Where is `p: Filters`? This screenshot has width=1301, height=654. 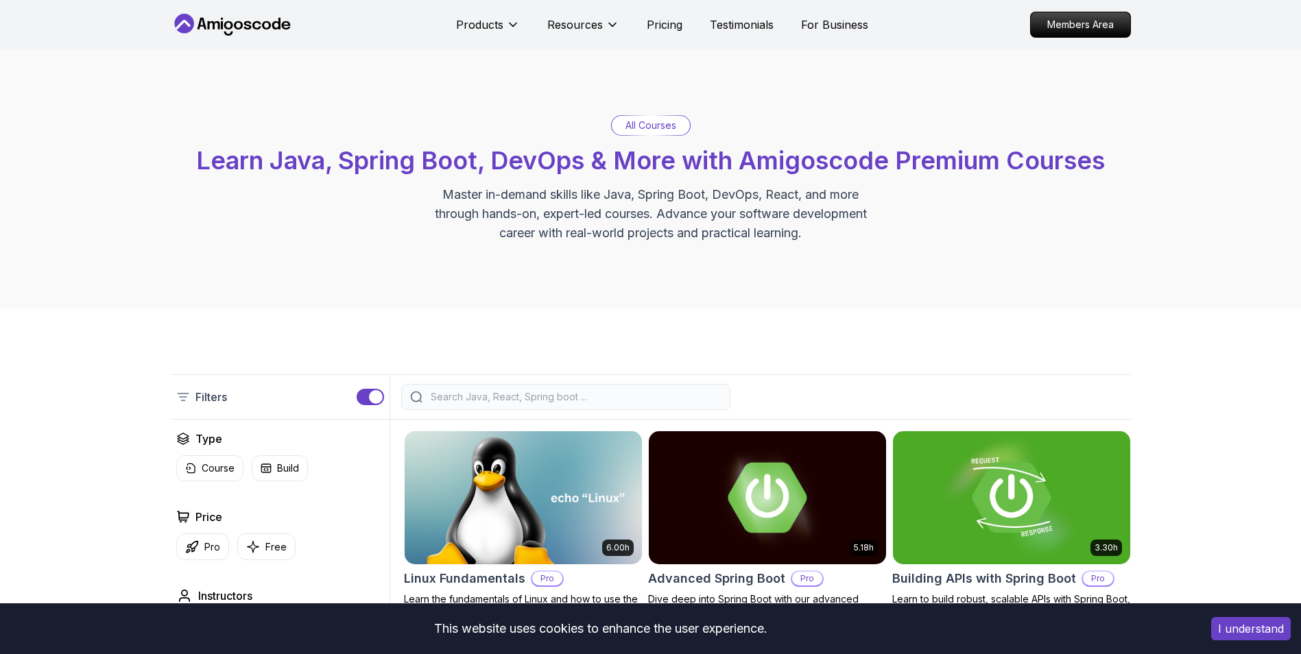
p: Filters is located at coordinates (211, 397).